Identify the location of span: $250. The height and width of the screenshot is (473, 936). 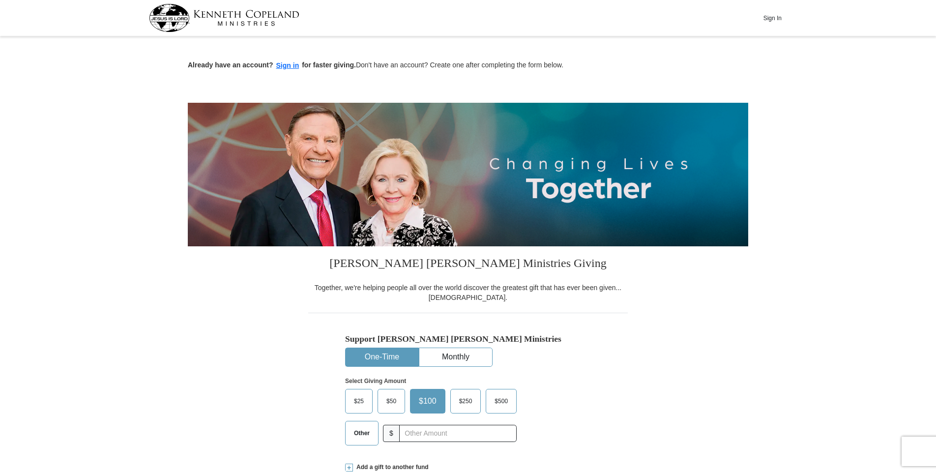
(466, 401).